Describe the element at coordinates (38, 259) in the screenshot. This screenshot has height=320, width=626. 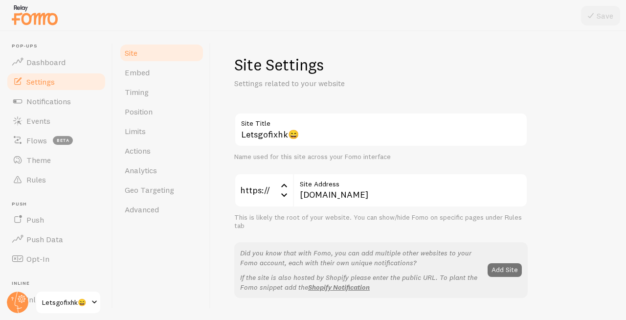
I see `span: Opt-In` at that location.